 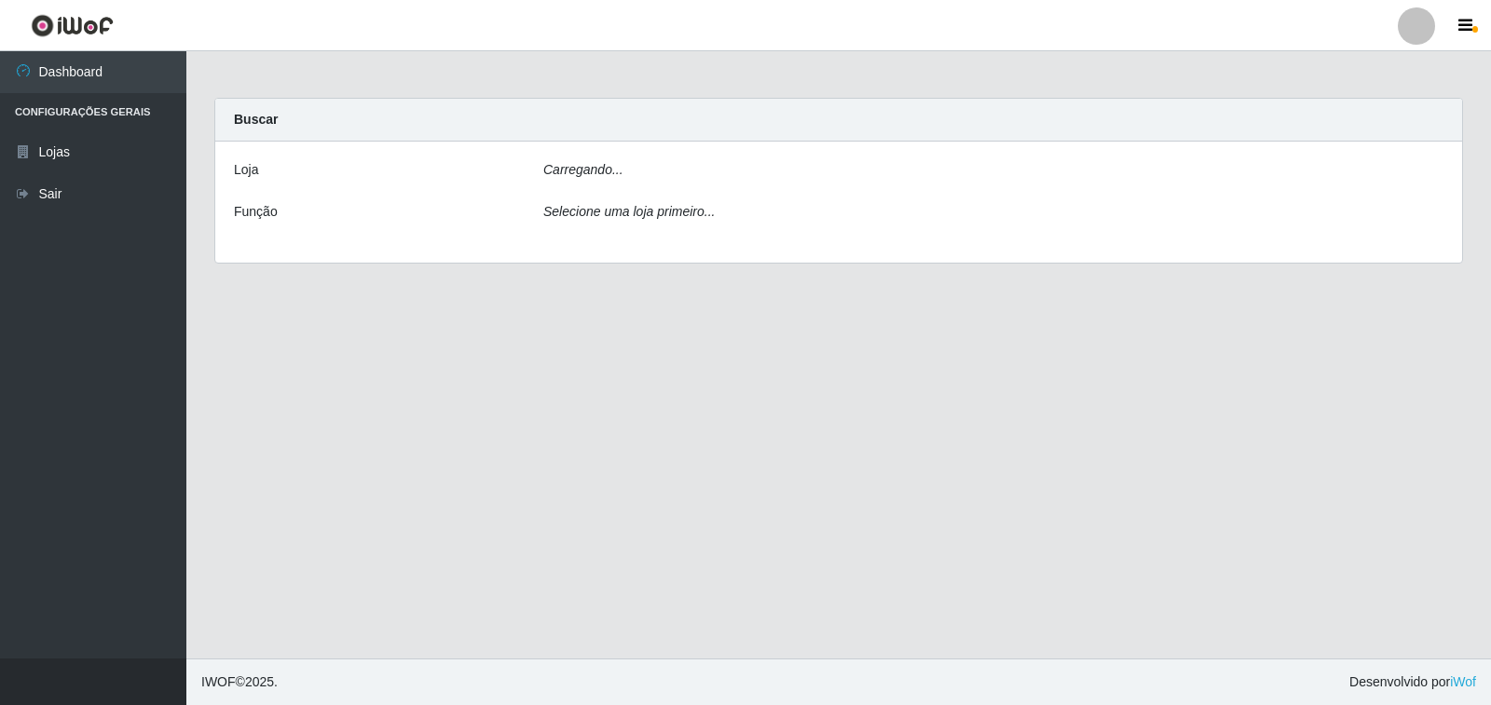 What do you see at coordinates (255, 119) in the screenshot?
I see `strong: Buscar` at bounding box center [255, 119].